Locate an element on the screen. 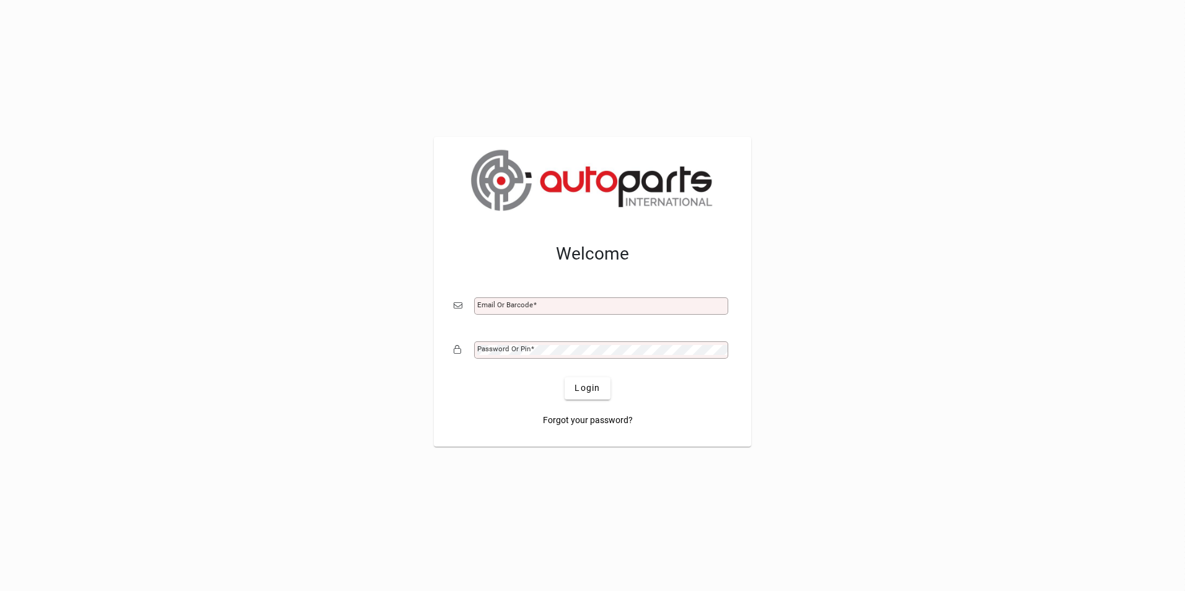  button: Login is located at coordinates (587, 389).